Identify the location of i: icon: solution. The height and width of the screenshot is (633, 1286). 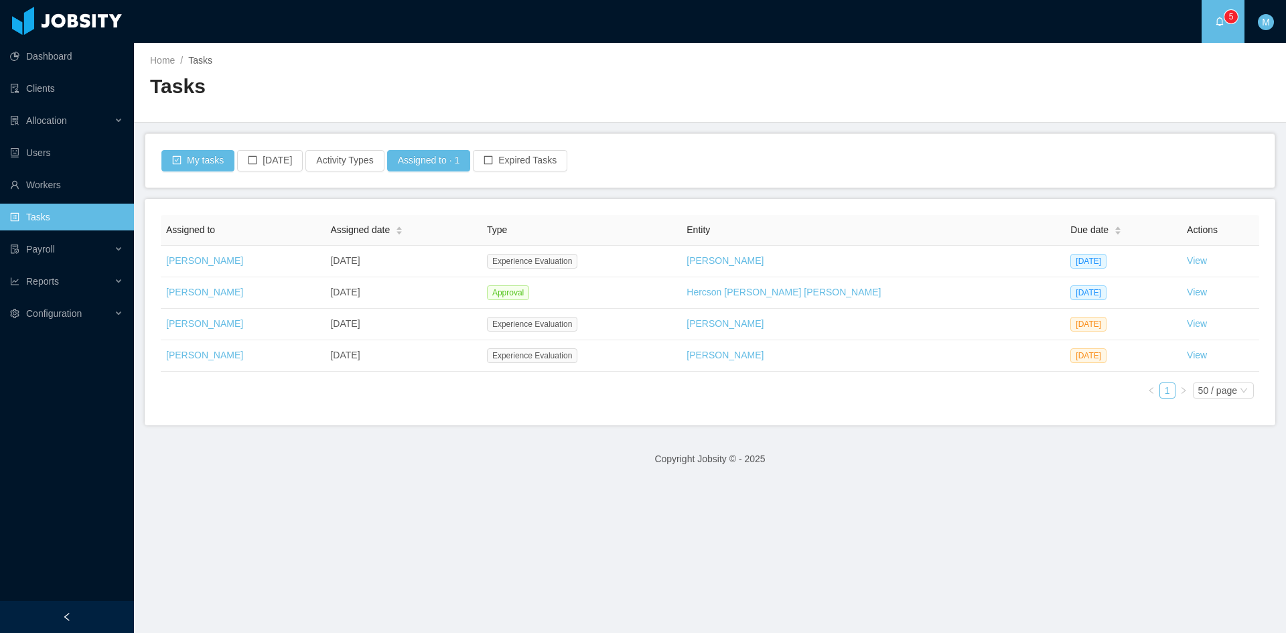
(15, 121).